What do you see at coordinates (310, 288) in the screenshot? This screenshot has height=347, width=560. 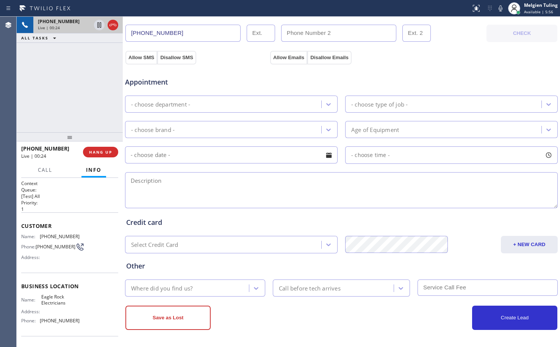 I see `div: Call before tech arrives` at bounding box center [310, 288].